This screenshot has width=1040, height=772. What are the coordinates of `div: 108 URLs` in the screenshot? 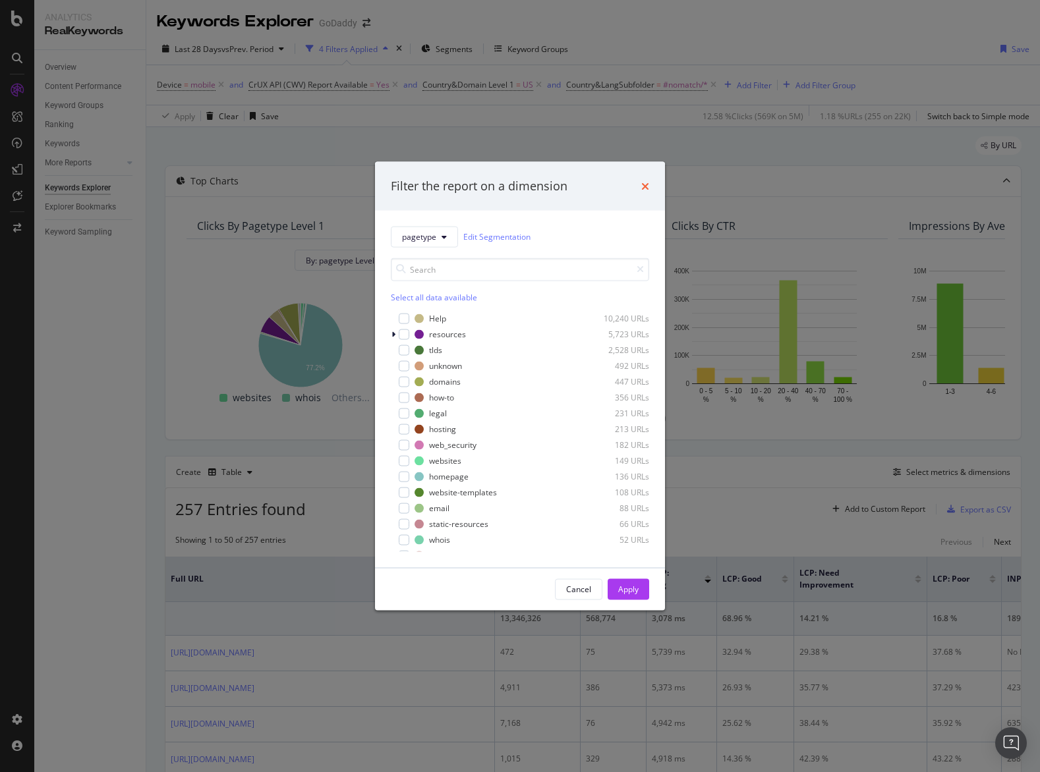 It's located at (617, 492).